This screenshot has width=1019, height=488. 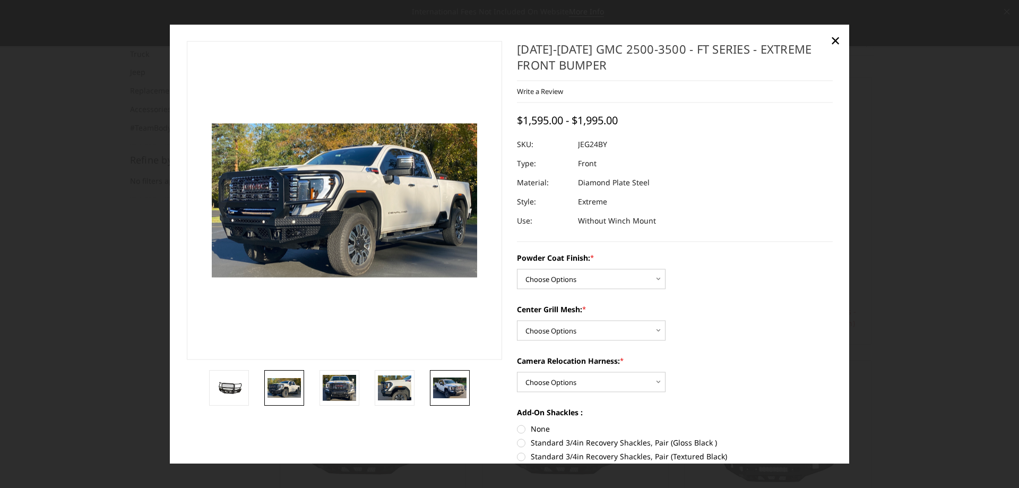 What do you see at coordinates (568, 120) in the screenshot?
I see `span: $1,595.00 - $1,995.00` at bounding box center [568, 120].